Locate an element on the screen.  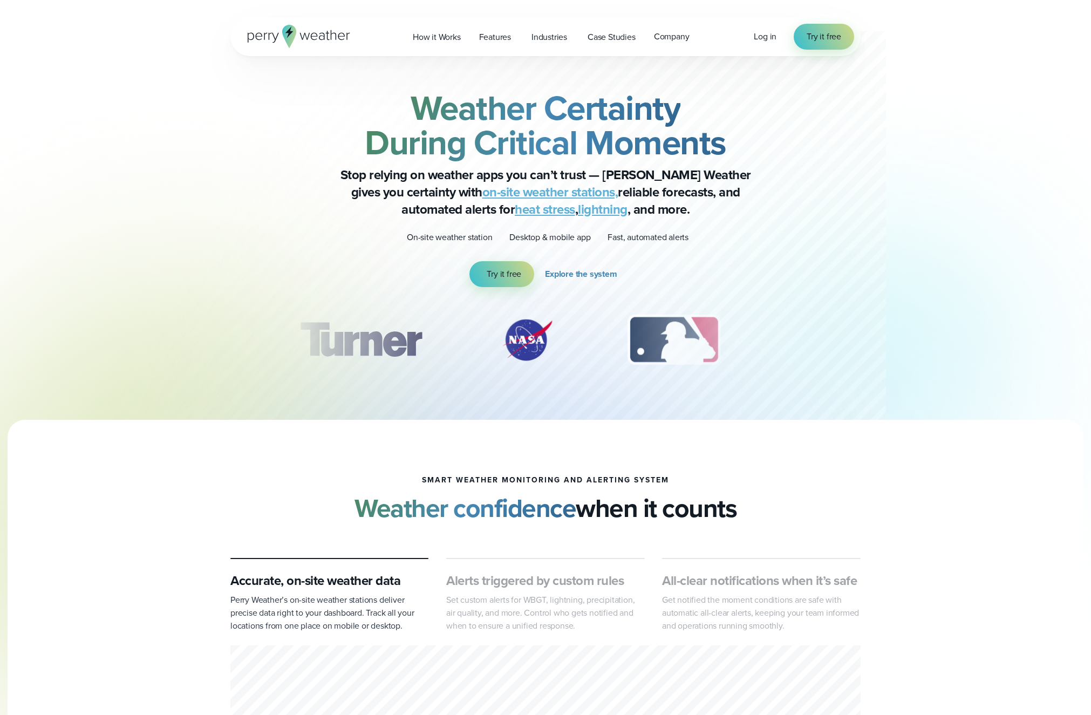
img: NASA.svg is located at coordinates (527, 340).